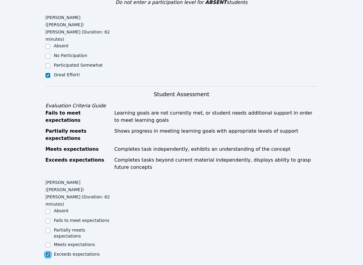 The height and width of the screenshot is (265, 363). What do you see at coordinates (216, 164) in the screenshot?
I see `div: Completes tasks beyond current material independently, displays ability to grasp future concepts` at bounding box center [216, 164].